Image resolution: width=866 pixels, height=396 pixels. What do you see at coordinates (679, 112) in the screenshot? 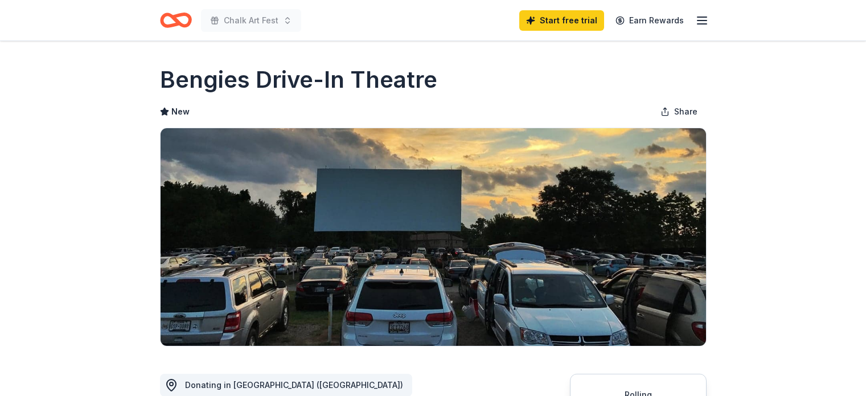
I see `button: Share` at bounding box center [679, 112].